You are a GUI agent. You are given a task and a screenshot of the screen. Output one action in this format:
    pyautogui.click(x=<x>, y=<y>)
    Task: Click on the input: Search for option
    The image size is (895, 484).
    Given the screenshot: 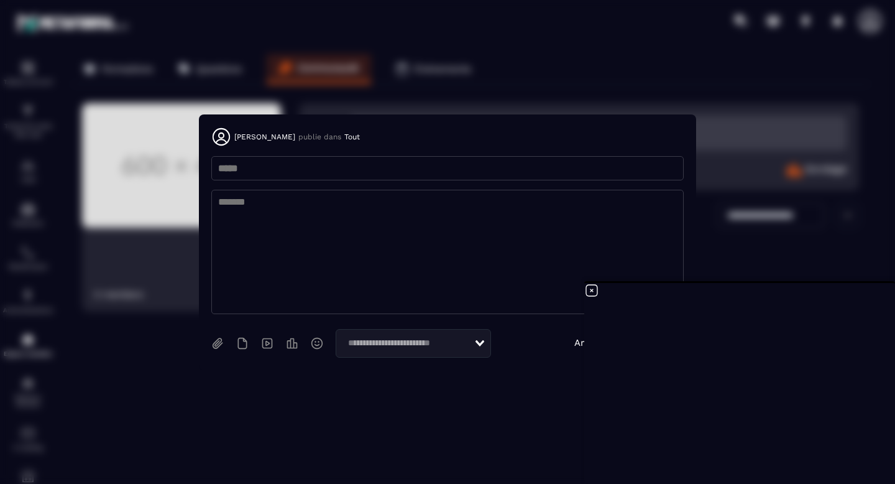 What is the action you would take?
    pyautogui.click(x=409, y=343)
    